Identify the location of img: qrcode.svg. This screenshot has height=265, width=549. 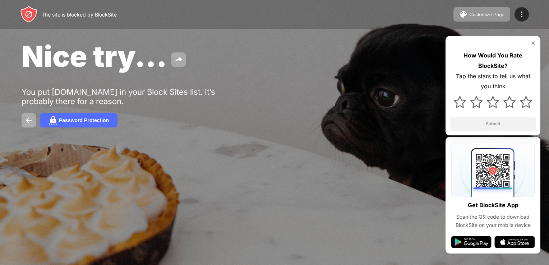
(493, 170).